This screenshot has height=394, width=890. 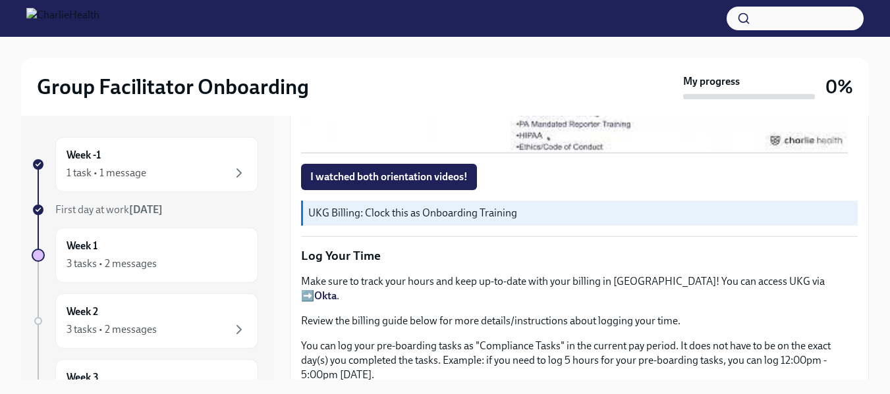 What do you see at coordinates (711, 82) in the screenshot?
I see `strong: My progress` at bounding box center [711, 82].